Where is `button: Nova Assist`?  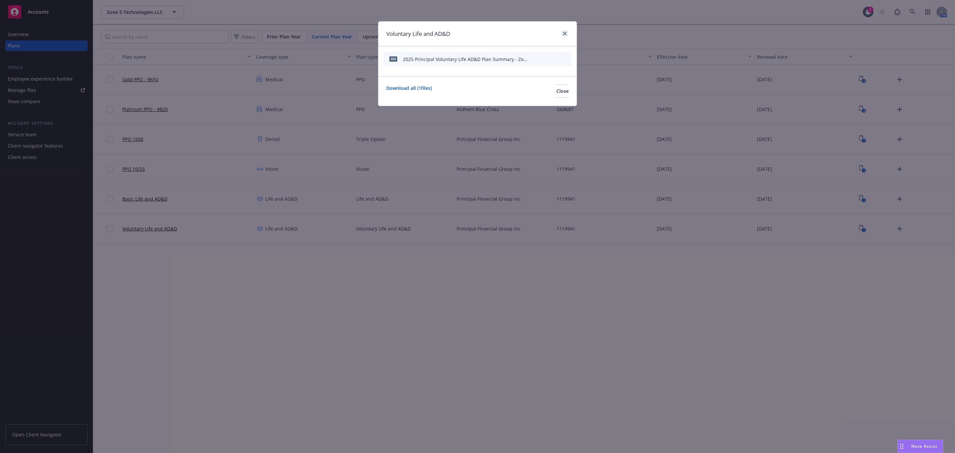
button: Nova Assist is located at coordinates (920, 446).